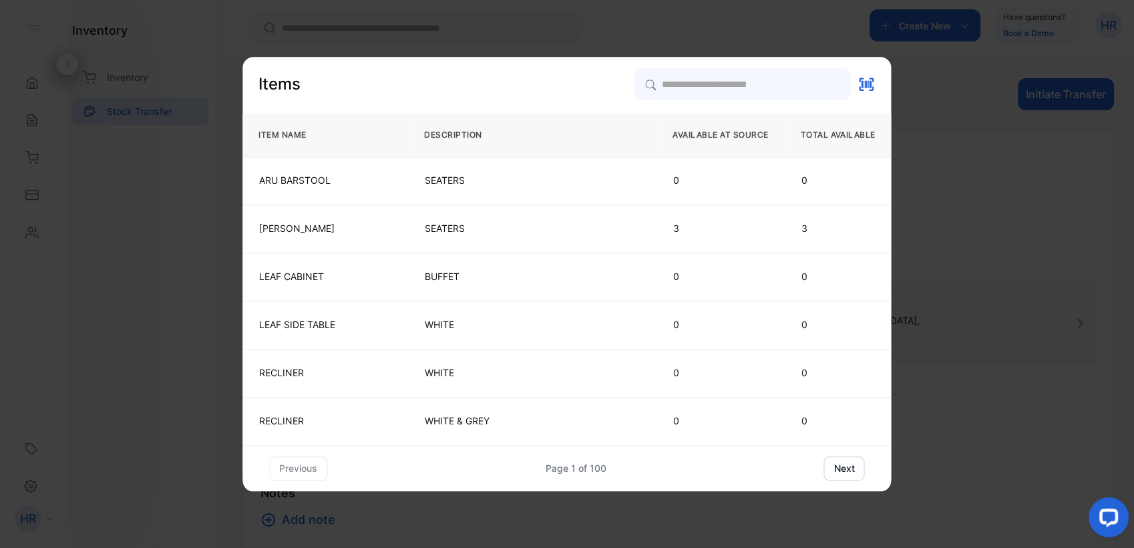  Describe the element at coordinates (325, 135) in the screenshot. I see `p: ITEM NAME` at that location.